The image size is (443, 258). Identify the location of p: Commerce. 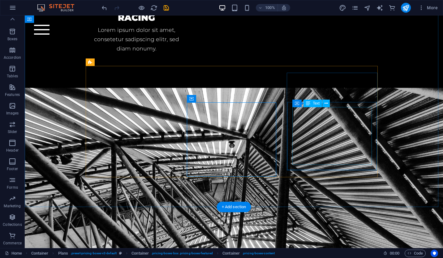
(12, 243).